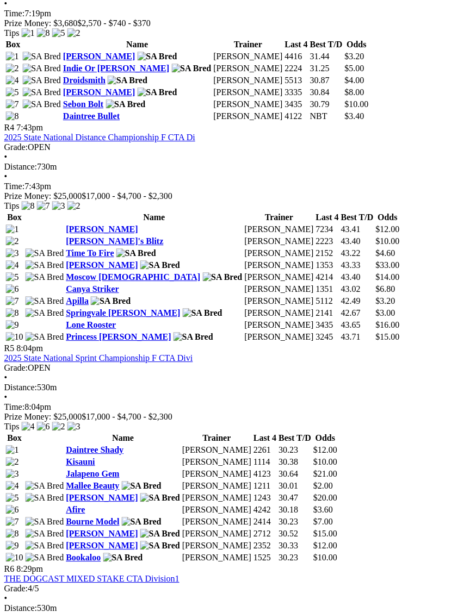  Describe the element at coordinates (235, 23) in the screenshot. I see `div: Prize Money: $3,680` at that location.